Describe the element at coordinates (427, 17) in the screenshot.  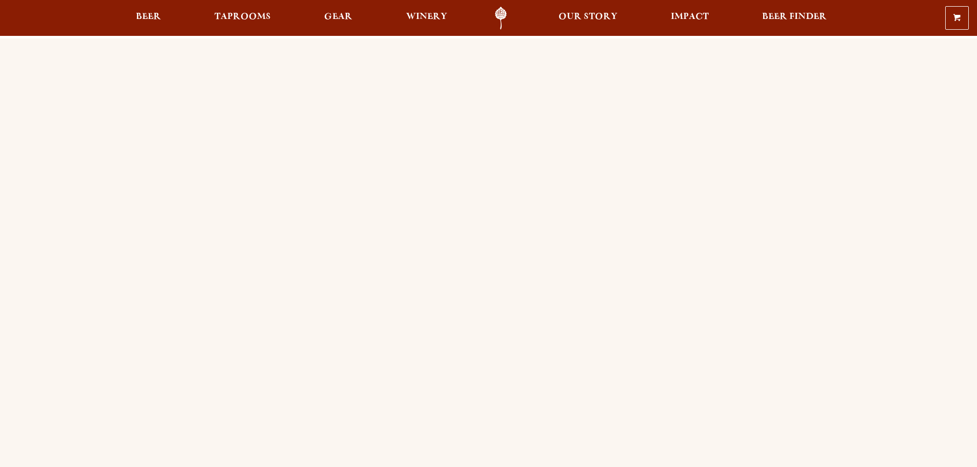
I see `span: Winery` at that location.